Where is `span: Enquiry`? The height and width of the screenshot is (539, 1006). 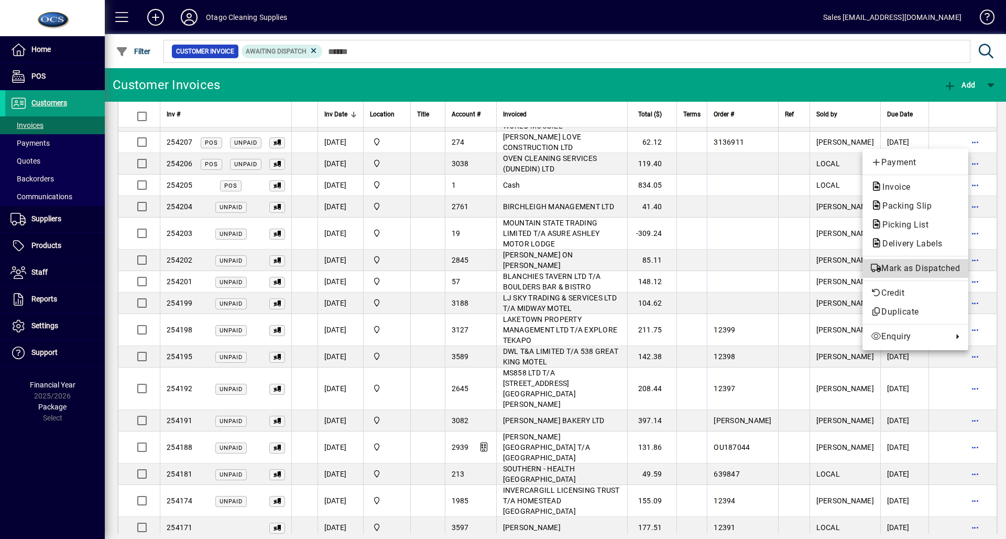 span: Enquiry is located at coordinates (909, 336).